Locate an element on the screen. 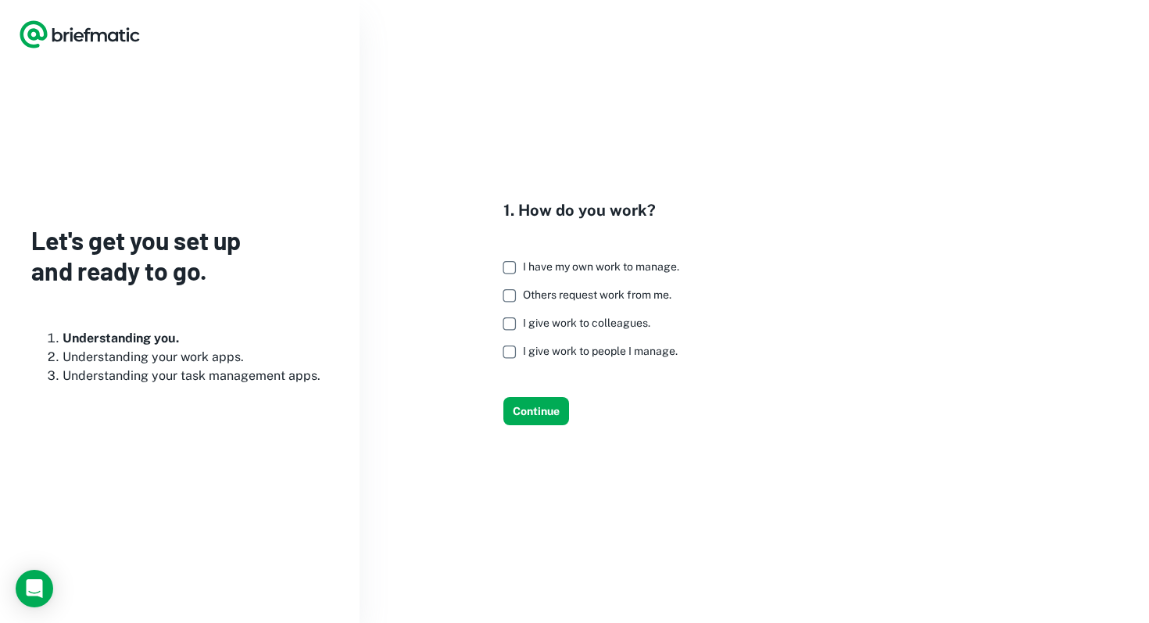 This screenshot has height=623, width=1149. button: Continue is located at coordinates (536, 411).